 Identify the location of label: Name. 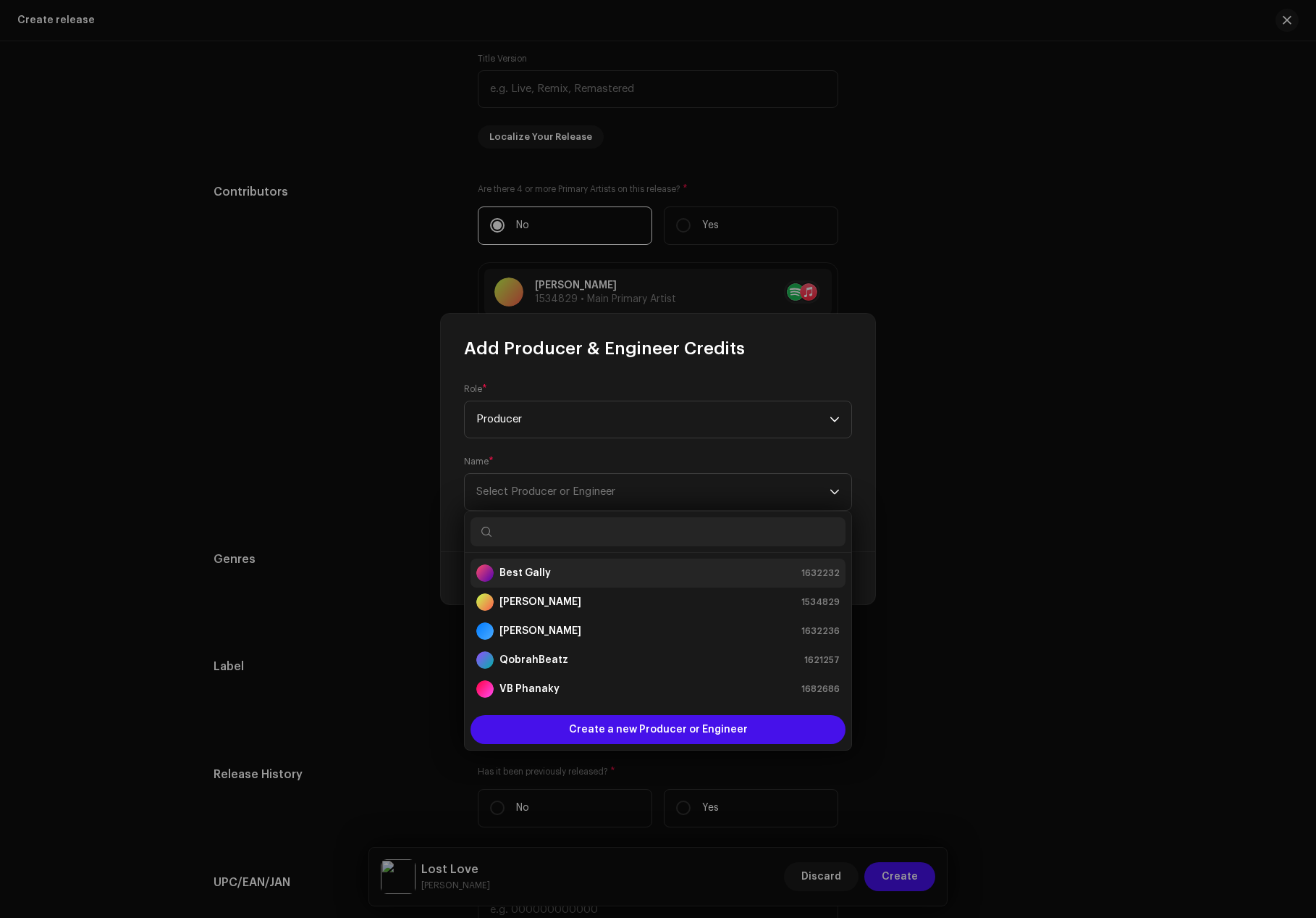
(479, 462).